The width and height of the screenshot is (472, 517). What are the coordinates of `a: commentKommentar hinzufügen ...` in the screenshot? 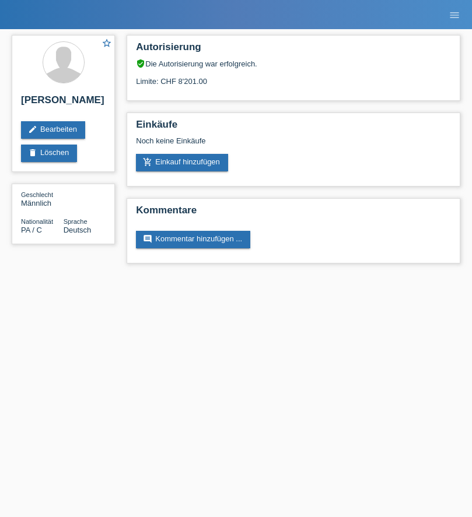 It's located at (193, 240).